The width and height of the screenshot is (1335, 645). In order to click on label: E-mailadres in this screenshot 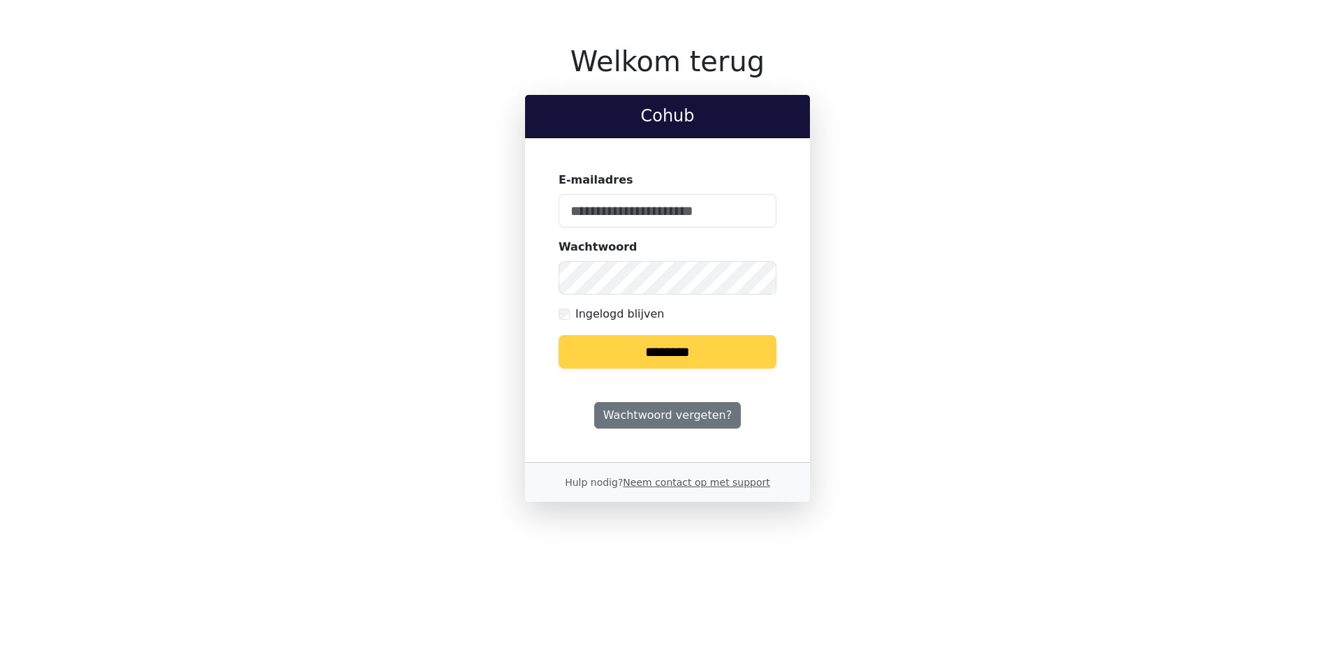, I will do `click(595, 180)`.